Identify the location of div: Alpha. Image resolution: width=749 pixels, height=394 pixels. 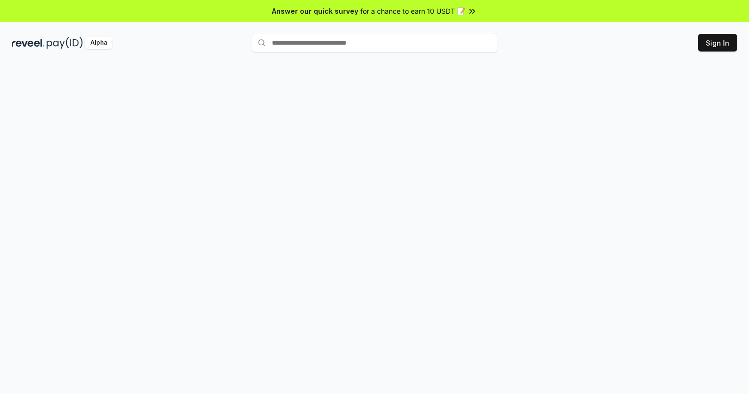
(99, 43).